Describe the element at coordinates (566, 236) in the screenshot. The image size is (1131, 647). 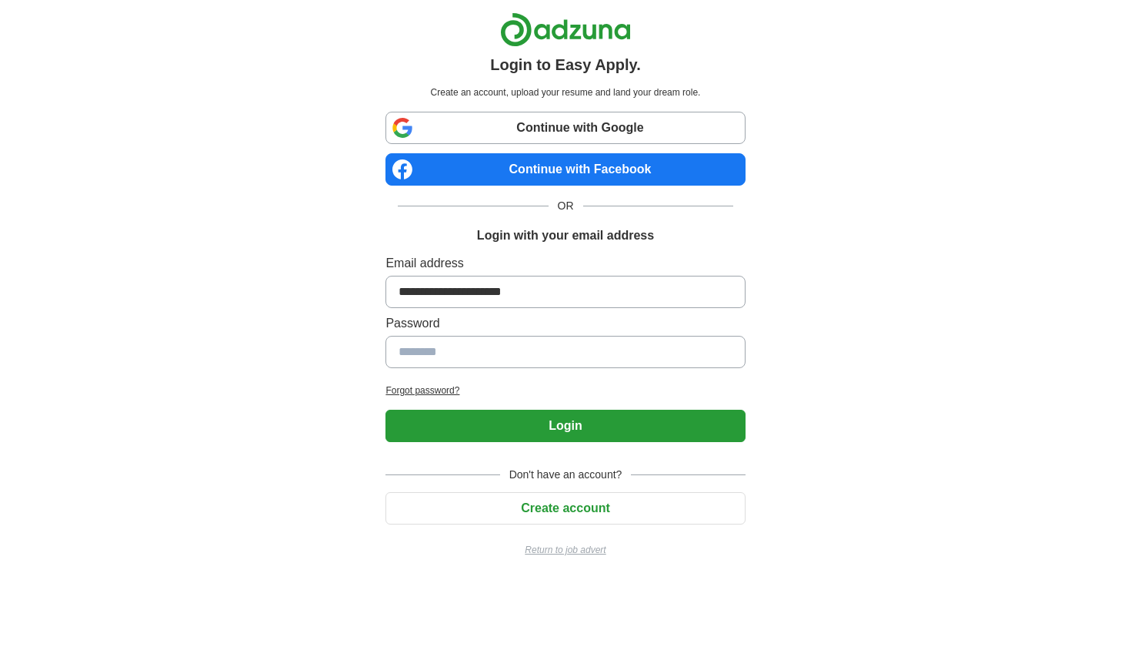
I see `h1: Login with your email address` at that location.